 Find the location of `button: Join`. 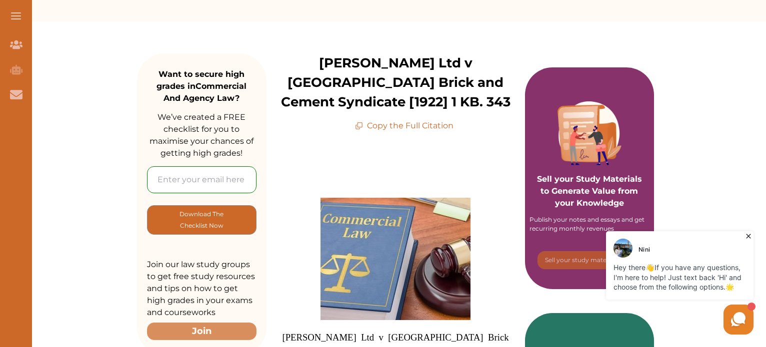

button: Join is located at coordinates (201, 331).